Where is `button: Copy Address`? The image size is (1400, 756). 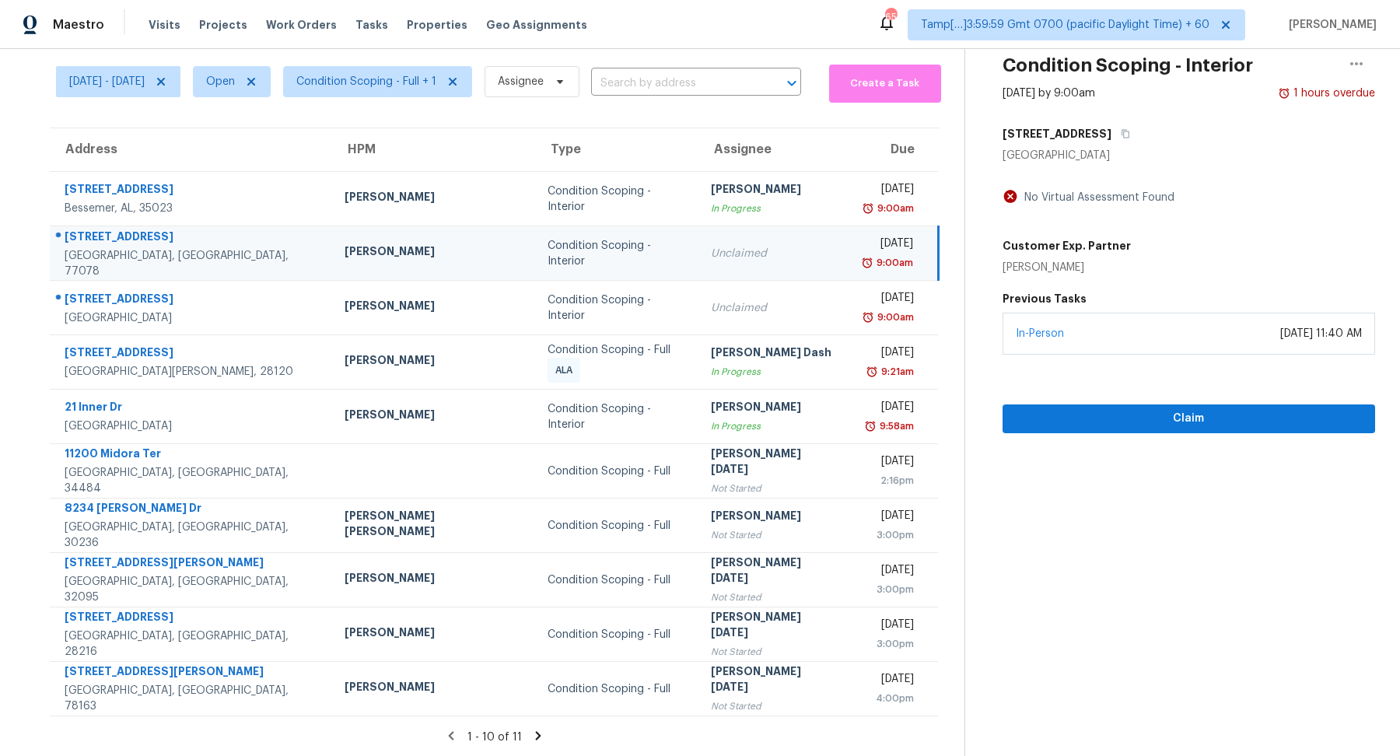
button: Copy Address is located at coordinates (1122, 134).